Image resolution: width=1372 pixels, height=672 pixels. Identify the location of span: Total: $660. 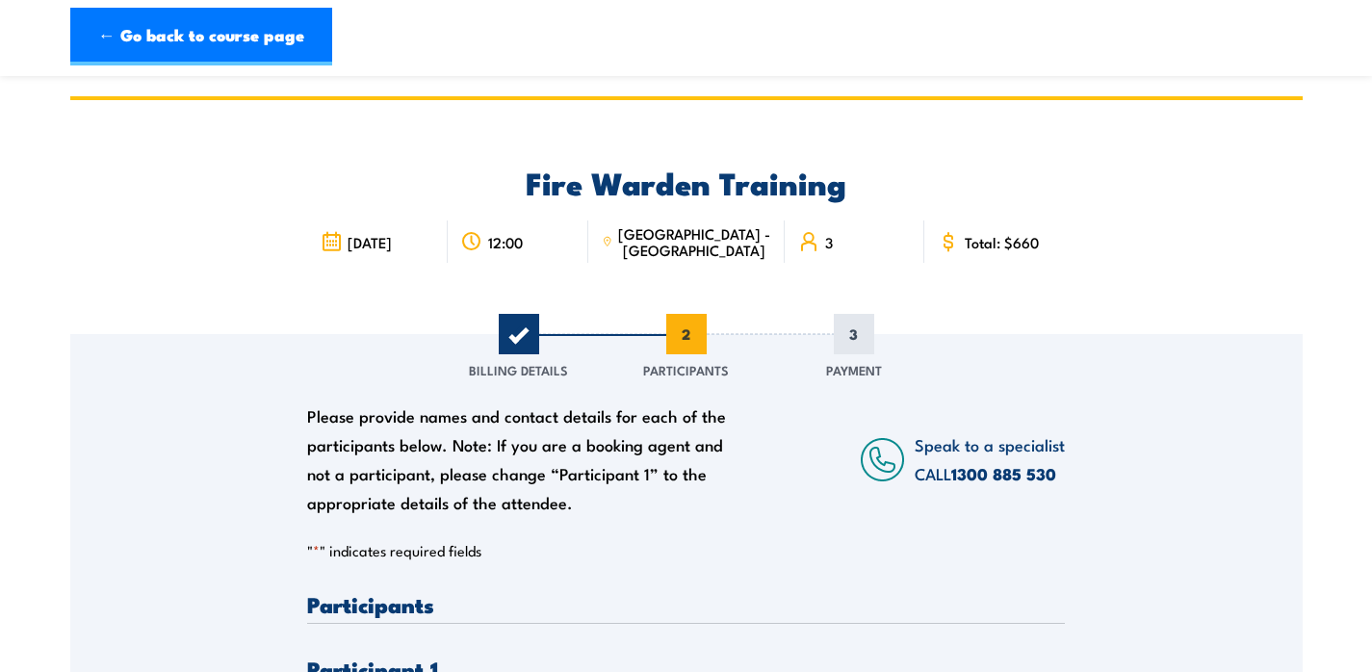
(1001, 242).